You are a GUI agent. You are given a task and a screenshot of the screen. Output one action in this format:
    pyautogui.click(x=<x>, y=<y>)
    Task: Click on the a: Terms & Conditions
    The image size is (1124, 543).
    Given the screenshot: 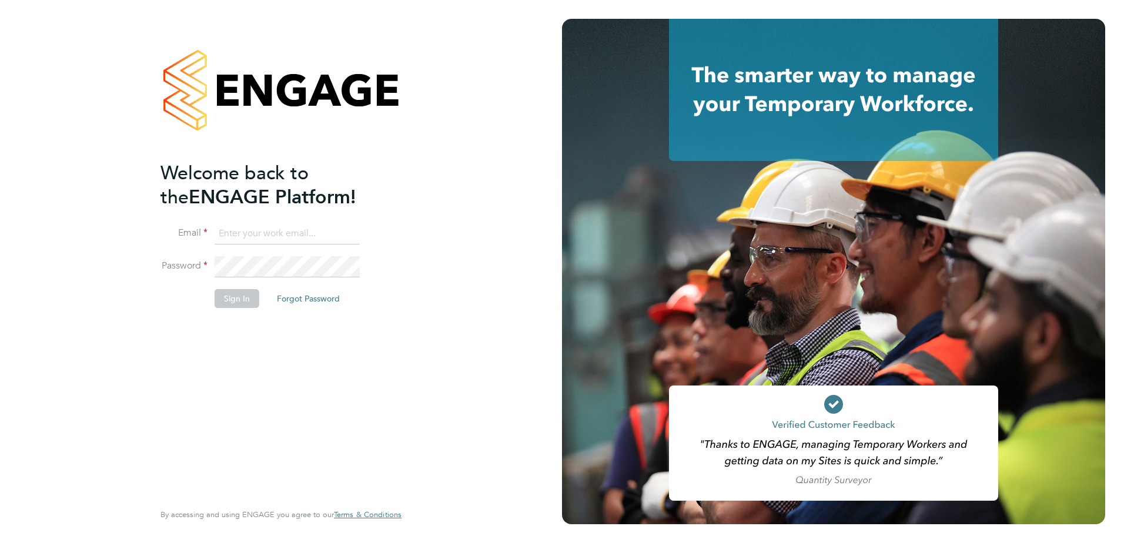 What is the action you would take?
    pyautogui.click(x=368, y=515)
    